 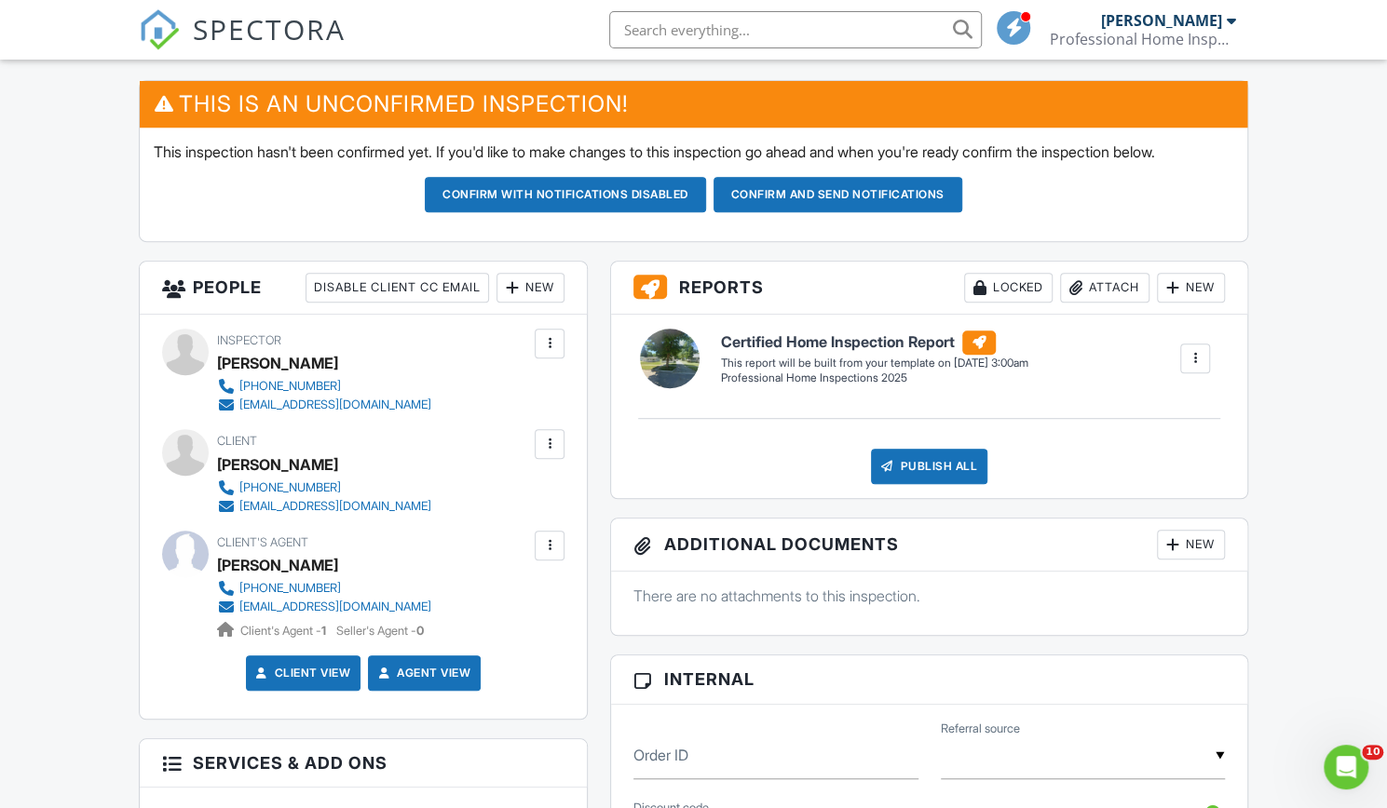 What do you see at coordinates (363, 288) in the screenshot?
I see `h3: People` at bounding box center [363, 288].